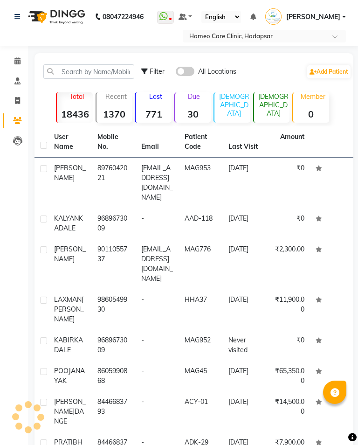  I want to click on td: ₹65,350.00, so click(288, 376).